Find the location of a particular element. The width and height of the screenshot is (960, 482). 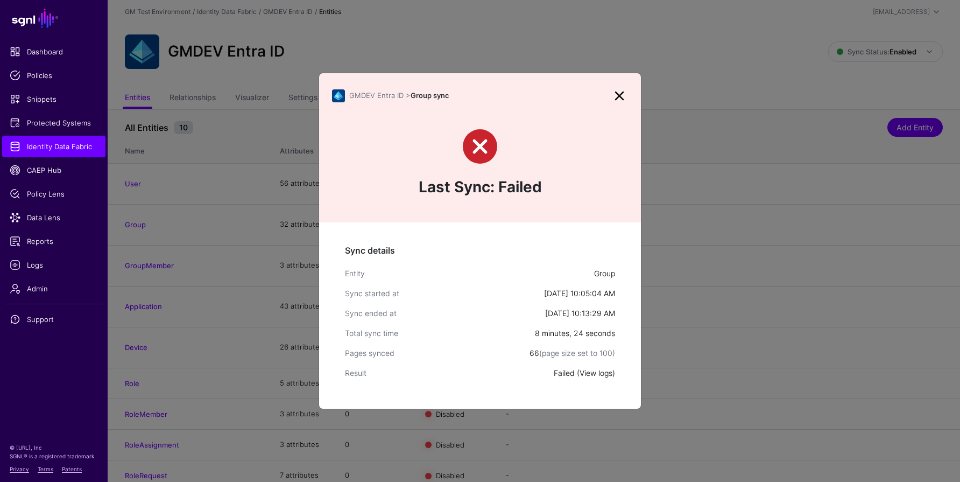

h5: Sync details is located at coordinates (480, 250).